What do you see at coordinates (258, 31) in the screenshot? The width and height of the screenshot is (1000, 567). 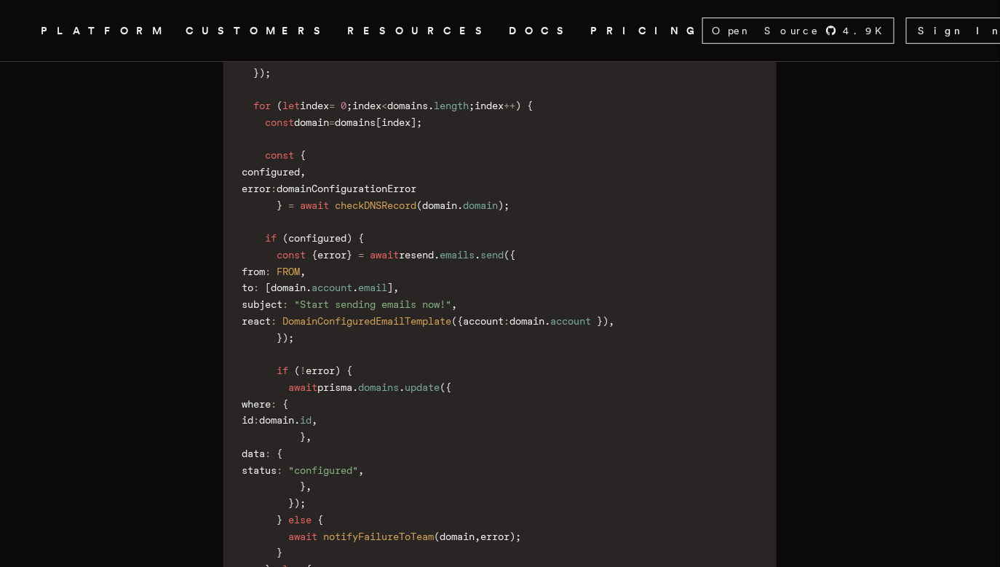 I see `a: CUSTOMERS` at bounding box center [258, 31].